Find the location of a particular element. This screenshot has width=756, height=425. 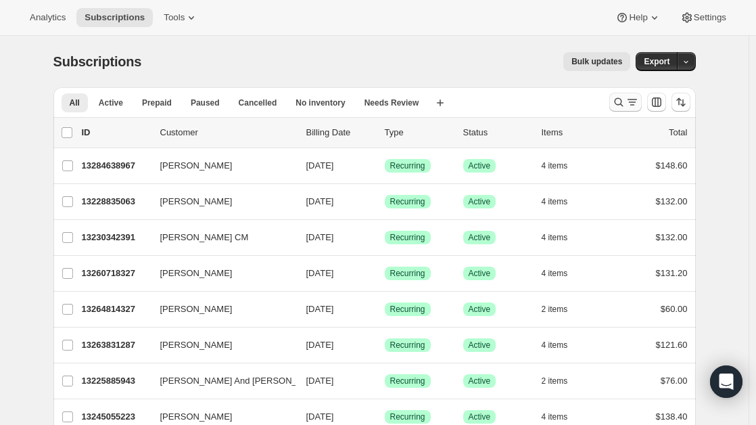

span: All is located at coordinates (74, 103).